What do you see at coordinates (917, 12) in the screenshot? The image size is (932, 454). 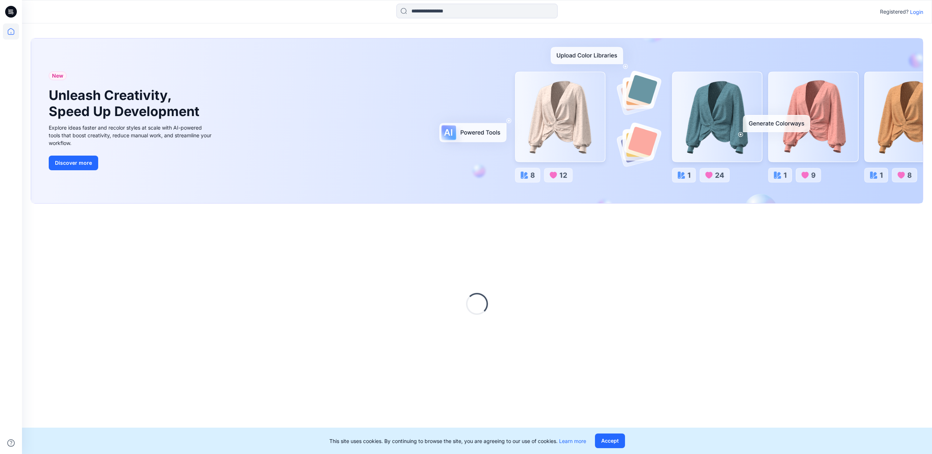 I see `p: Login` at bounding box center [917, 12].